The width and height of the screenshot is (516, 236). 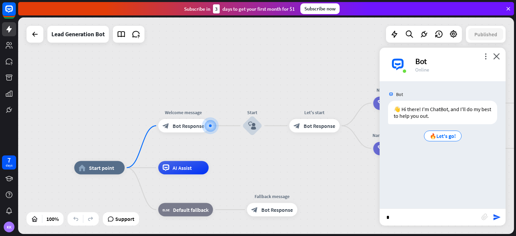 I want to click on div: days, so click(x=9, y=166).